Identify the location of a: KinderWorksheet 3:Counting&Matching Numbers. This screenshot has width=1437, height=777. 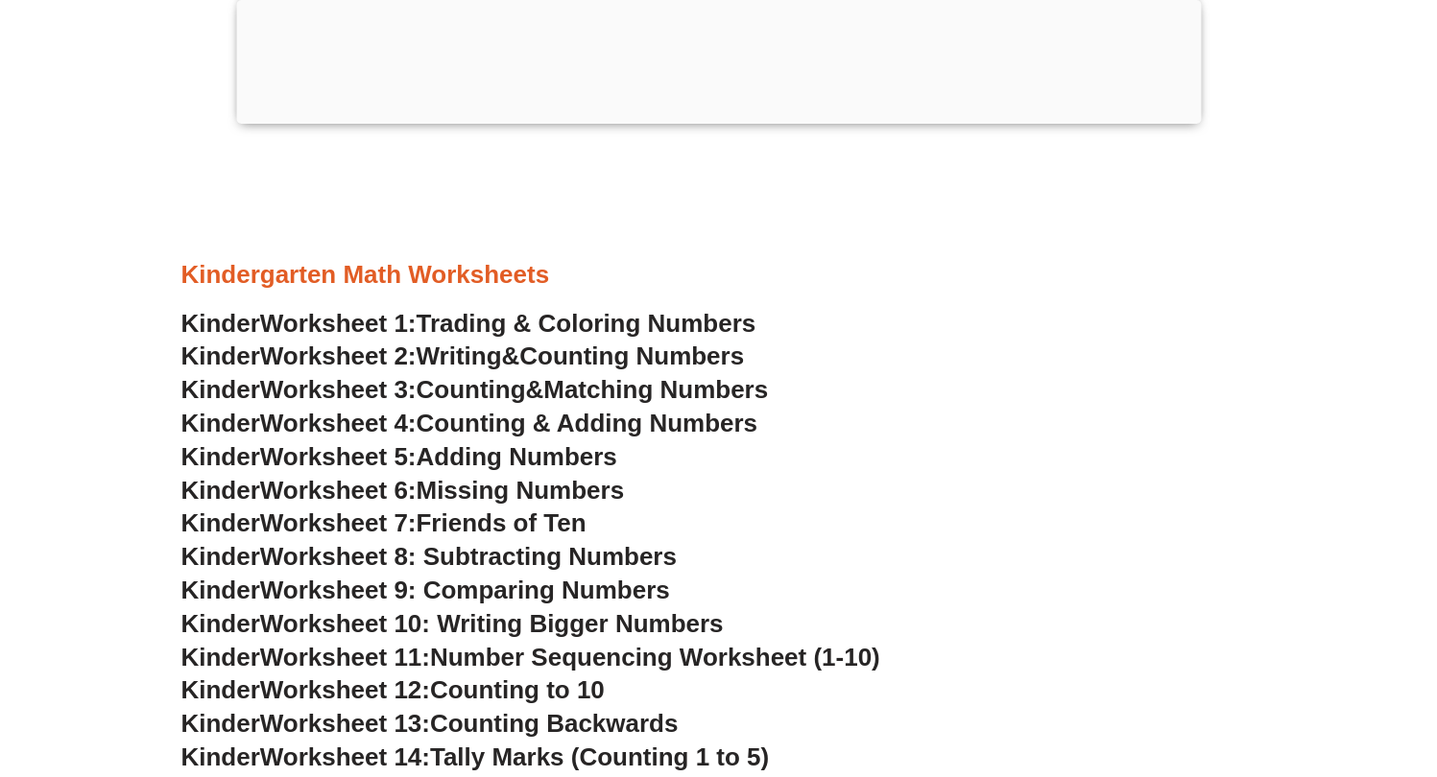
(475, 390).